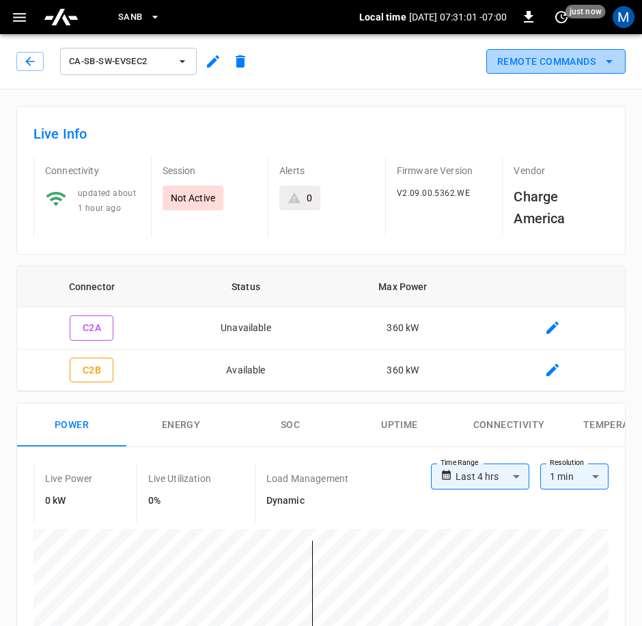 This screenshot has height=626, width=642. Describe the element at coordinates (246, 329) in the screenshot. I see `td: Unavailable` at that location.